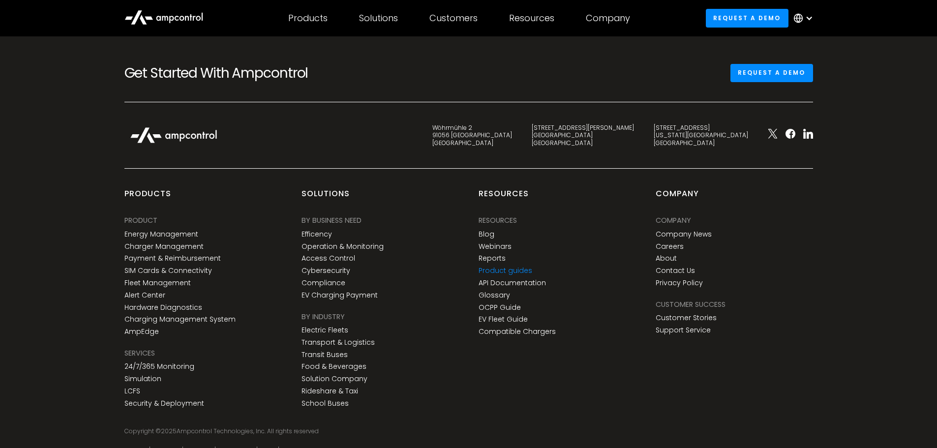 The height and width of the screenshot is (448, 937). What do you see at coordinates (169, 431) in the screenshot?
I see `span: 2025` at bounding box center [169, 431].